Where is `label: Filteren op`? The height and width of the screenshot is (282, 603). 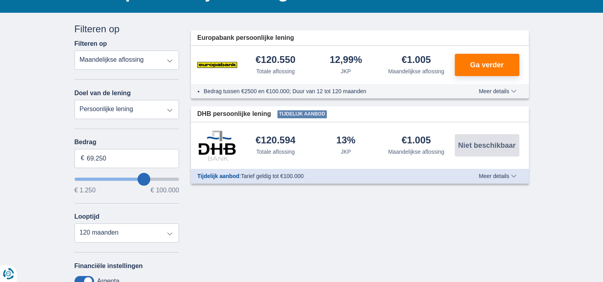 label: Filteren op is located at coordinates (91, 44).